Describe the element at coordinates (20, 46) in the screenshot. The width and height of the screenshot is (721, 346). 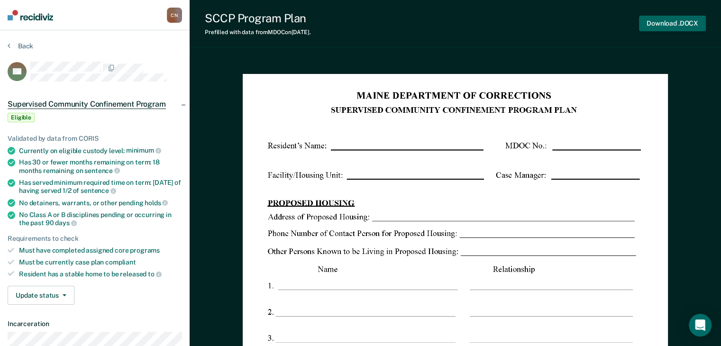
I see `button: Back` at that location.